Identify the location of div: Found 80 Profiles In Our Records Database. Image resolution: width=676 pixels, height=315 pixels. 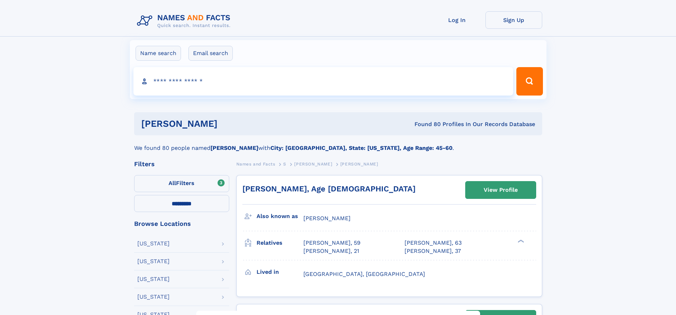
(425, 124).